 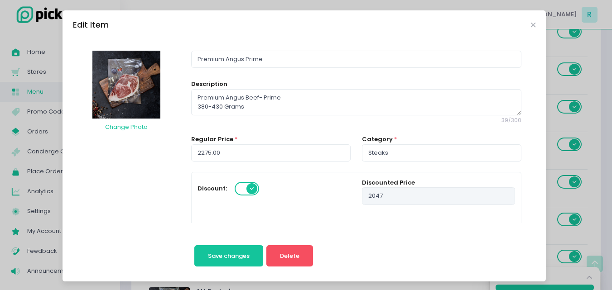 I want to click on img: Item Photo, so click(x=126, y=85).